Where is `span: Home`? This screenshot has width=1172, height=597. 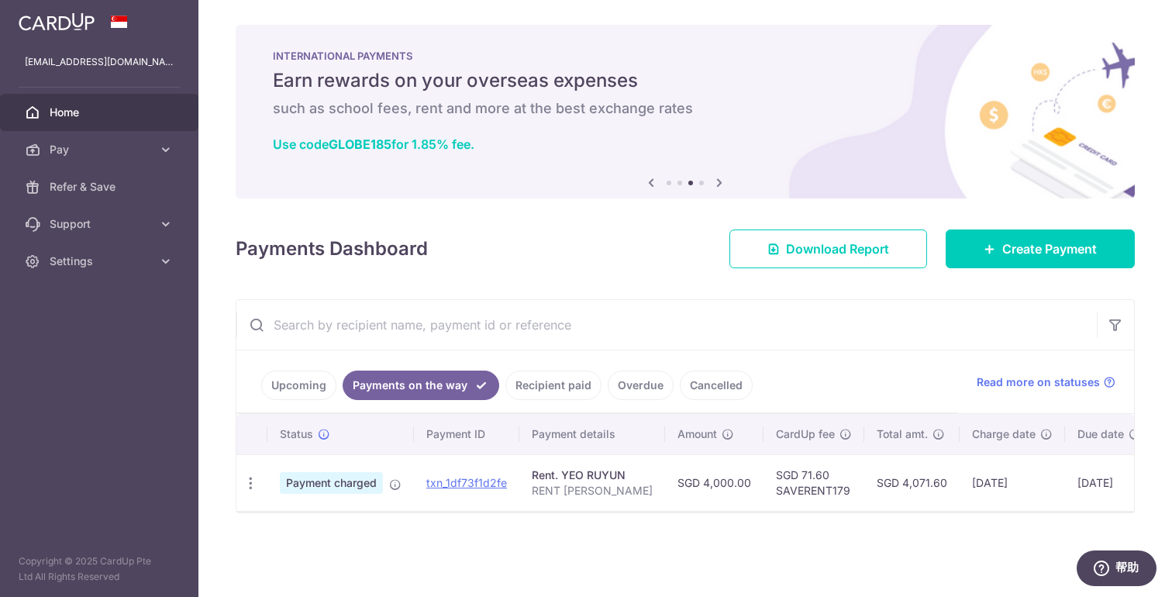
span: Home is located at coordinates (101, 112).